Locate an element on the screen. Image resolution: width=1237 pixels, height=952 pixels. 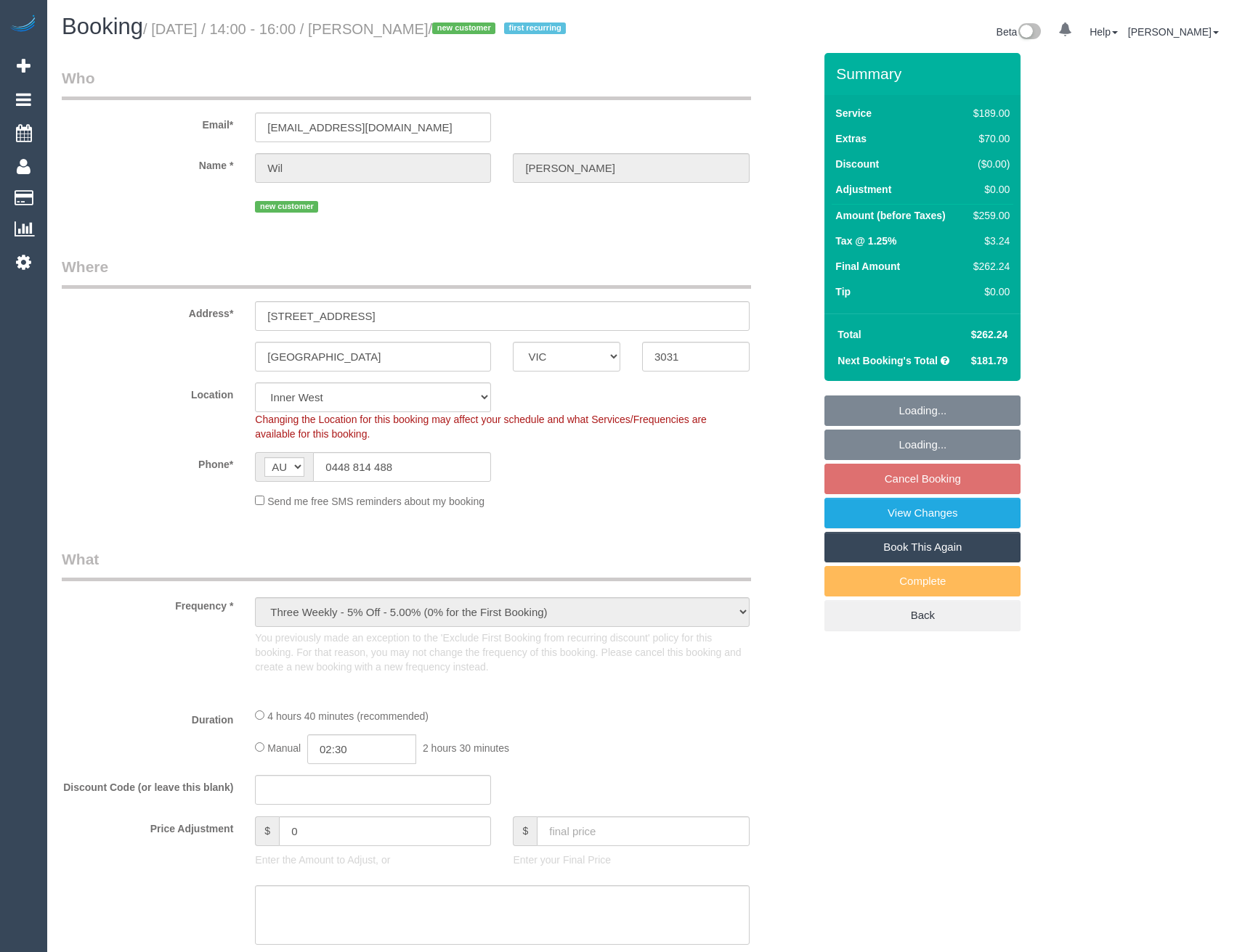
label: Address* is located at coordinates (147, 311).